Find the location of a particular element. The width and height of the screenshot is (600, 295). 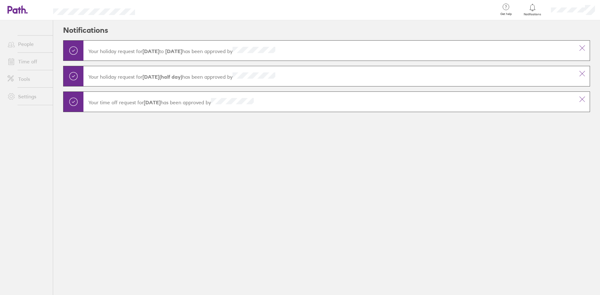

a: Time off is located at coordinates (27, 62).